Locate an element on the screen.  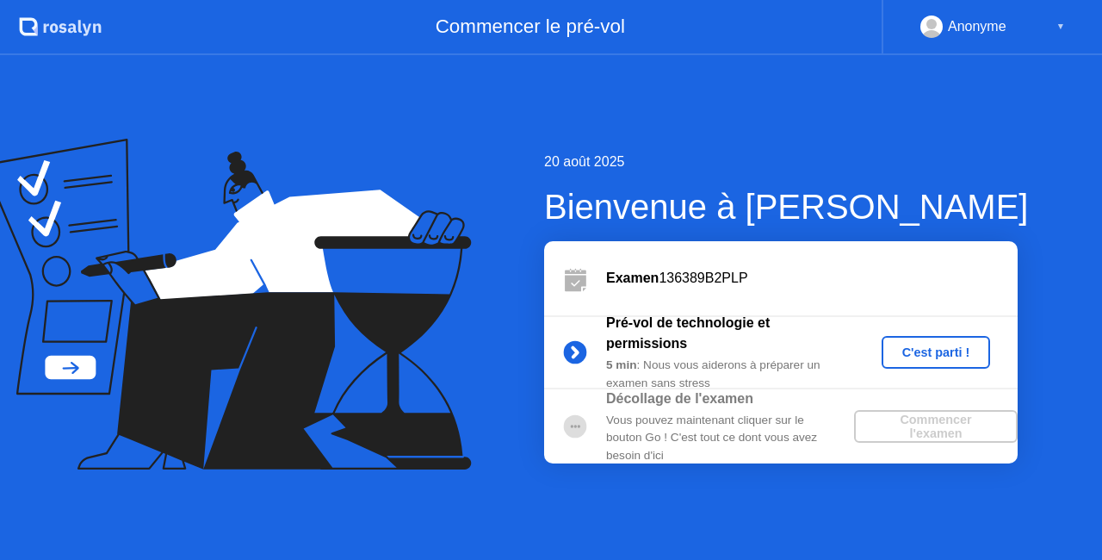
div: C'est parti ! is located at coordinates (936, 352).